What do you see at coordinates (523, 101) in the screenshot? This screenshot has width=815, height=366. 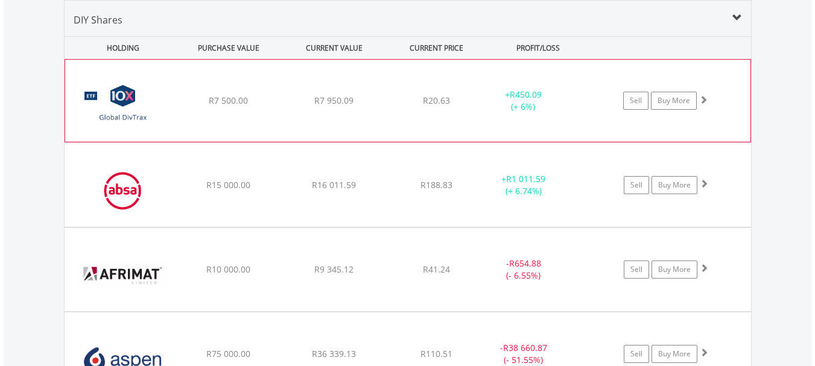 I see `div: + (+ 6%)` at bounding box center [523, 101].